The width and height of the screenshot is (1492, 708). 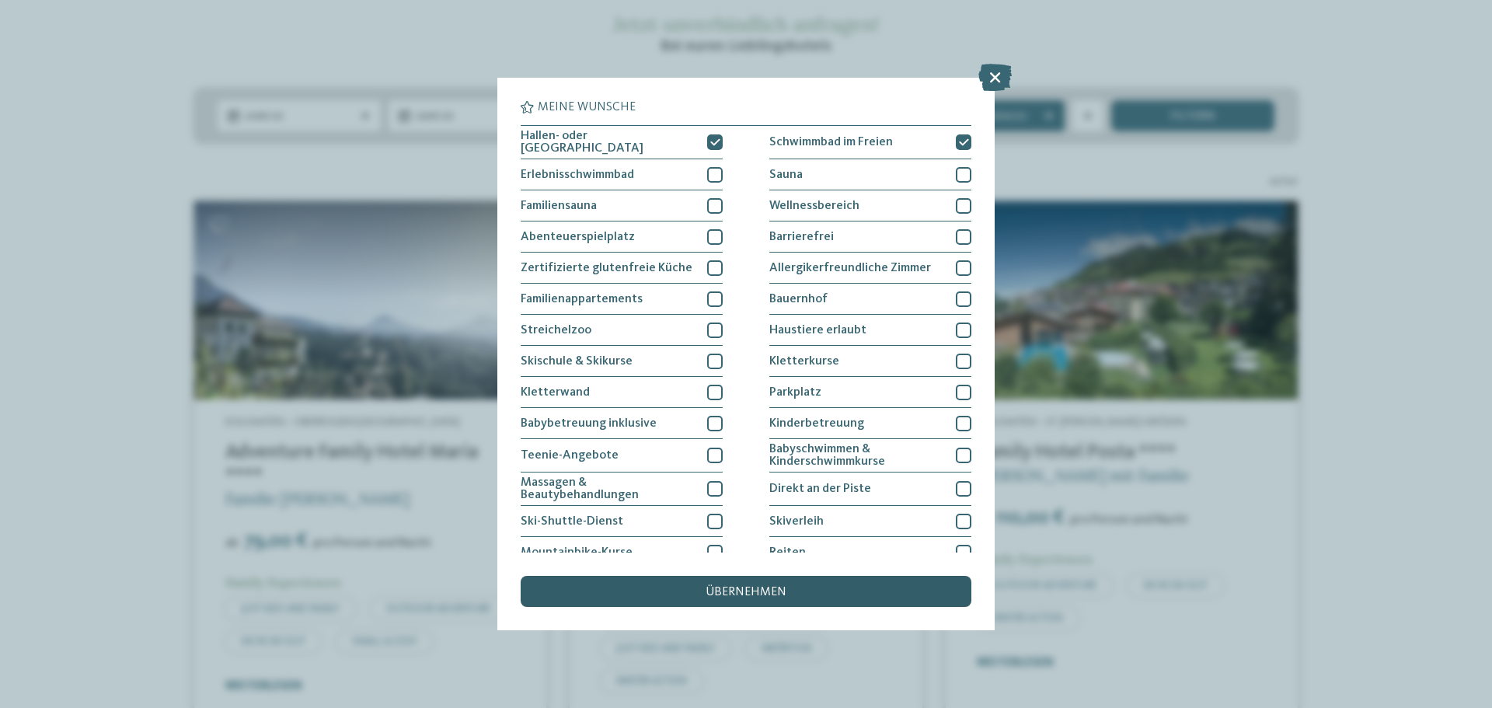 What do you see at coordinates (570, 455) in the screenshot?
I see `span: Teenie-Angebote` at bounding box center [570, 455].